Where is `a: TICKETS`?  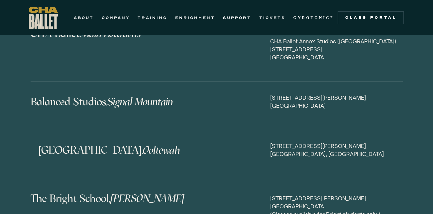
a: TICKETS is located at coordinates (272, 18).